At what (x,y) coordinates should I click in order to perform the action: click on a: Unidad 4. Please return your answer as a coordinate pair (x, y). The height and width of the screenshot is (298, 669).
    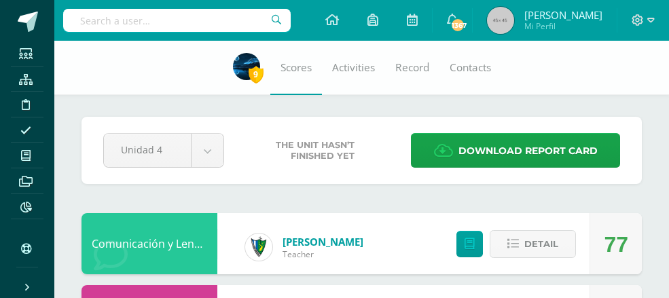
    Looking at the image, I should click on (164, 150).